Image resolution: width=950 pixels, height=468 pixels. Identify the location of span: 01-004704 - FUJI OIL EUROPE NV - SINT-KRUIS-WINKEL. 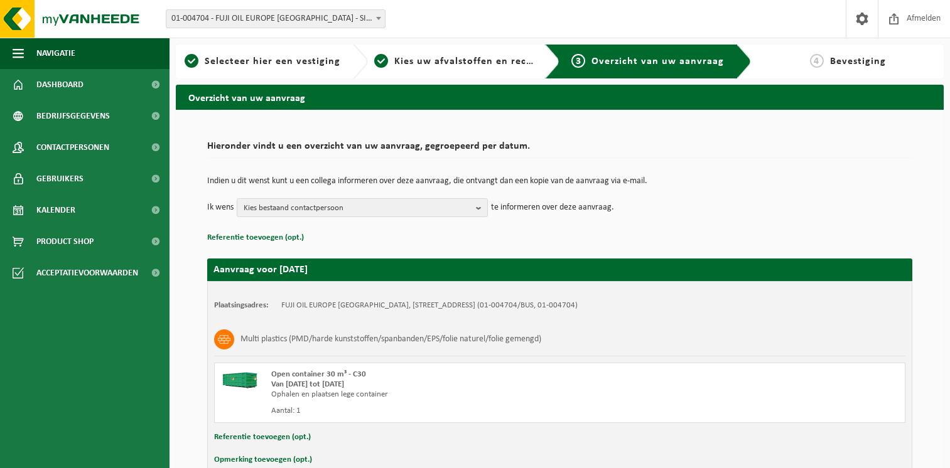
(276, 19).